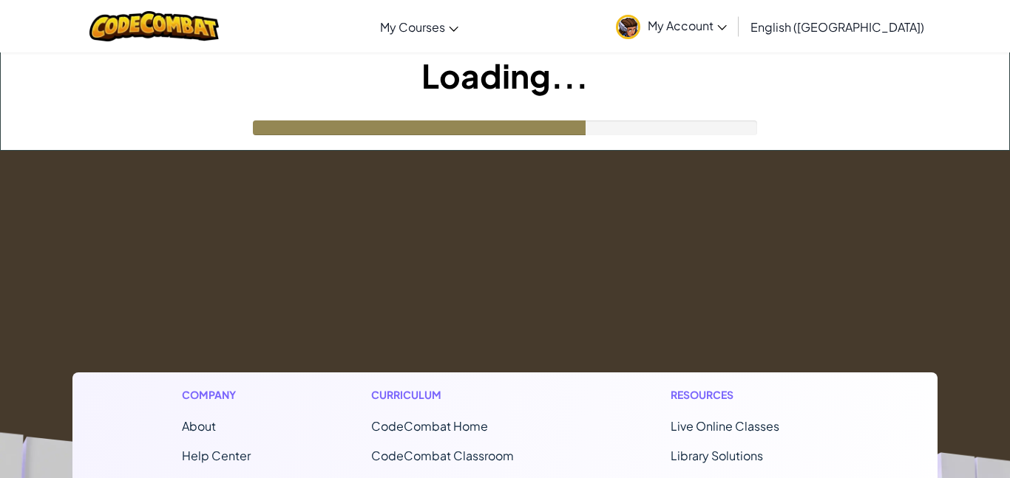  Describe the element at coordinates (442, 455) in the screenshot. I see `a: CodeCombat Classroom` at that location.